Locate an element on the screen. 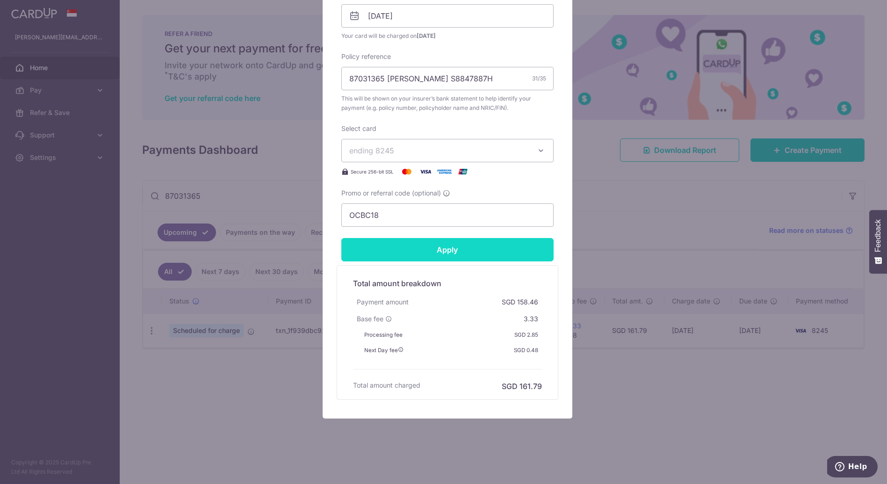 The width and height of the screenshot is (887, 484). h6: SGD 161.79 is located at coordinates (522, 386).